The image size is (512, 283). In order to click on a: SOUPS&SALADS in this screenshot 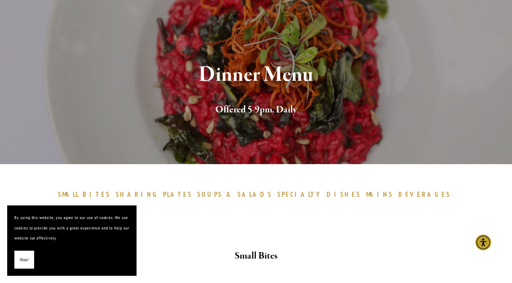, I will do `click(236, 194)`.